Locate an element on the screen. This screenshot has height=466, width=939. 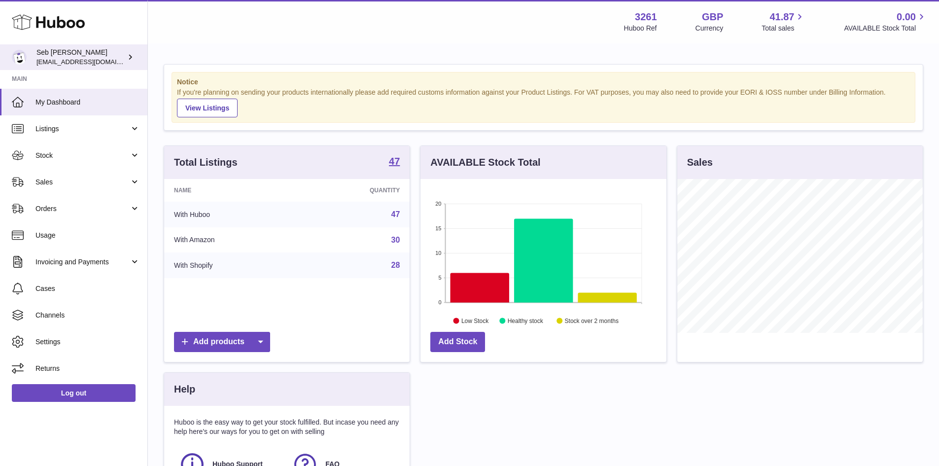
a: 28 is located at coordinates (396, 265).